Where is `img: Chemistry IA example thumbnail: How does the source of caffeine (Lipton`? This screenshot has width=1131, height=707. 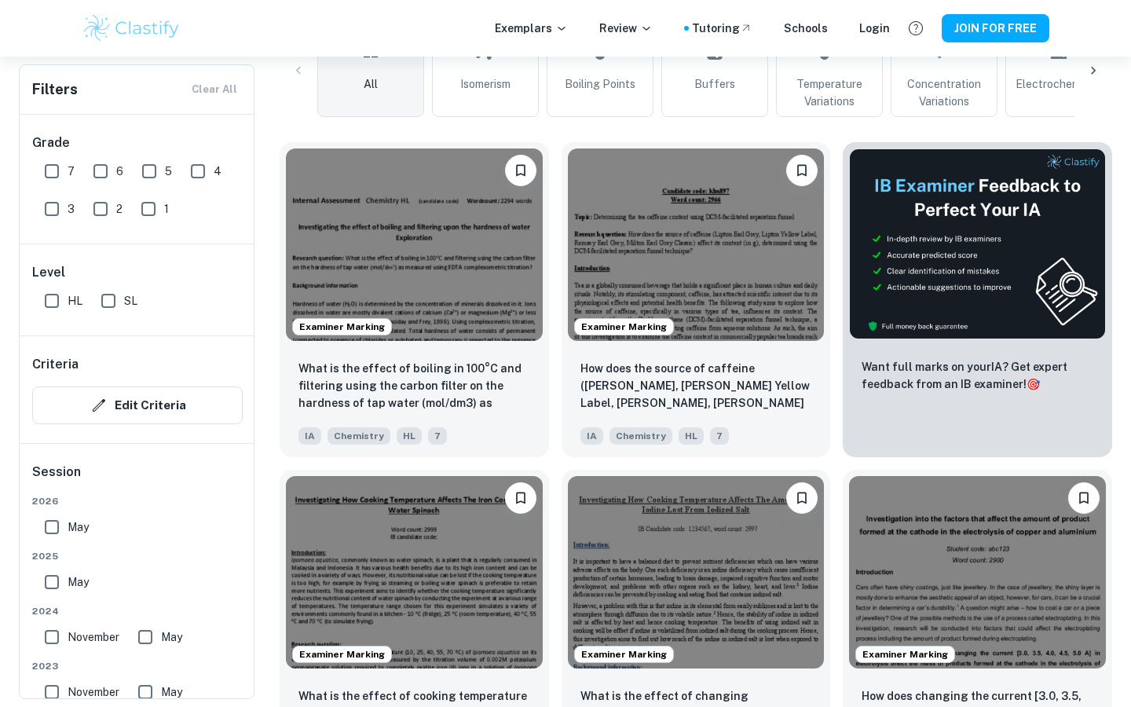 img: Chemistry IA example thumbnail: How does the source of caffeine (Lipton is located at coordinates (696, 244).